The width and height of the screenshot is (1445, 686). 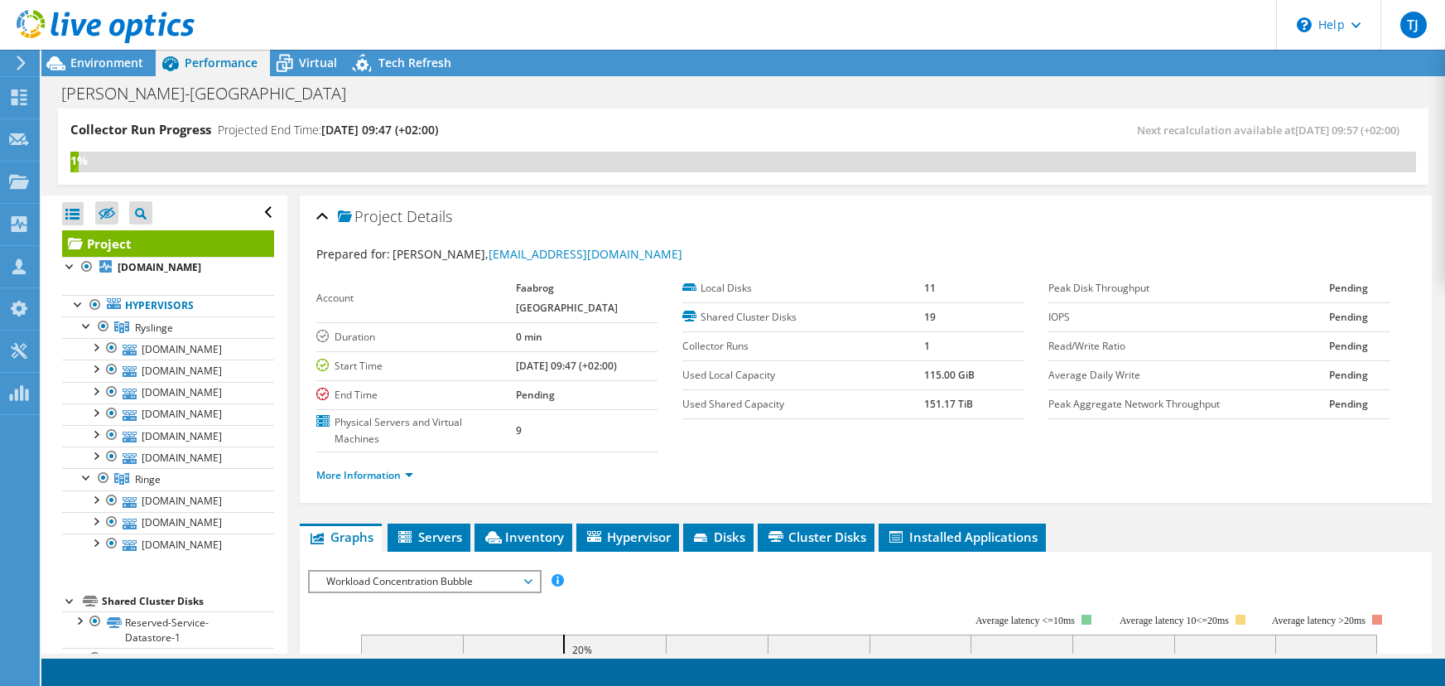 What do you see at coordinates (424, 581) in the screenshot?
I see `span: Workload Concentration Bubble` at bounding box center [424, 581].